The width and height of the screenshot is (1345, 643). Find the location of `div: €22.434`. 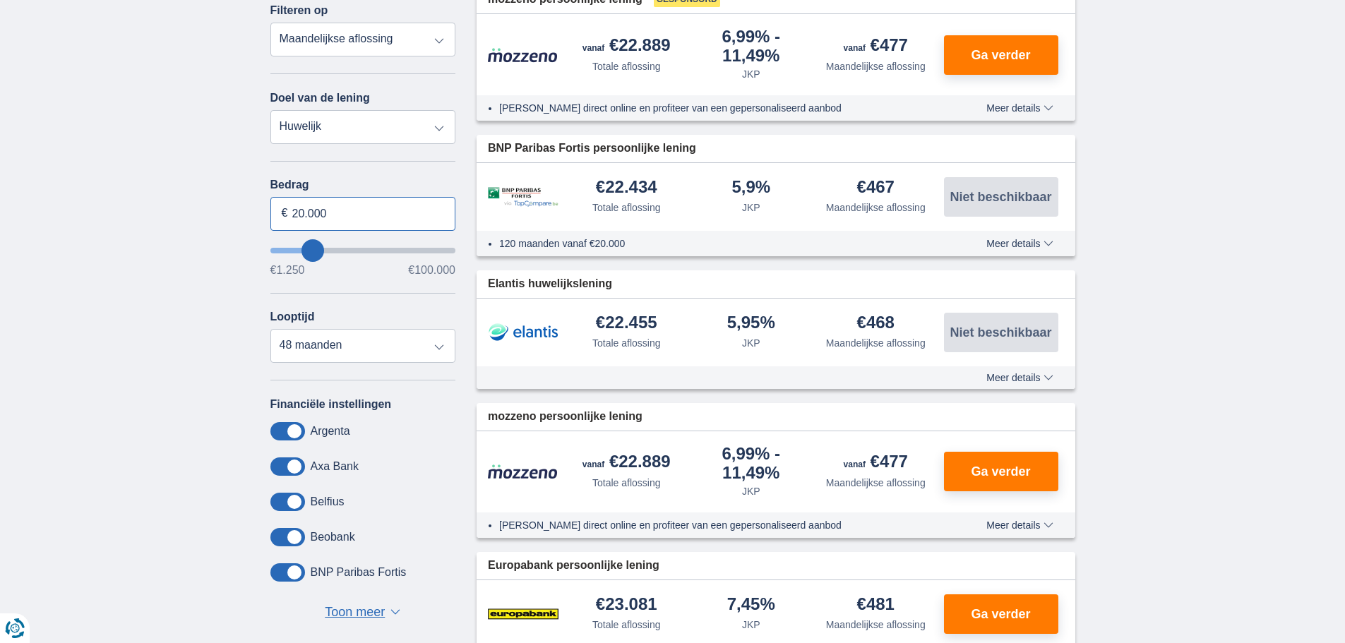

div: €22.434 is located at coordinates (626, 188).